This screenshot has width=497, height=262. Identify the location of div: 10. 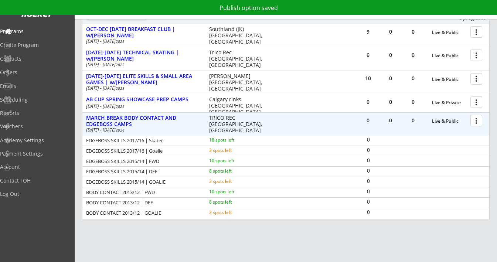
(368, 78).